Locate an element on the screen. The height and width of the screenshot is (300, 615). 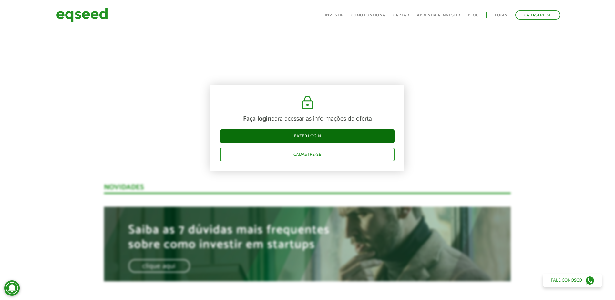
a: Aprenda a investir is located at coordinates (438, 15).